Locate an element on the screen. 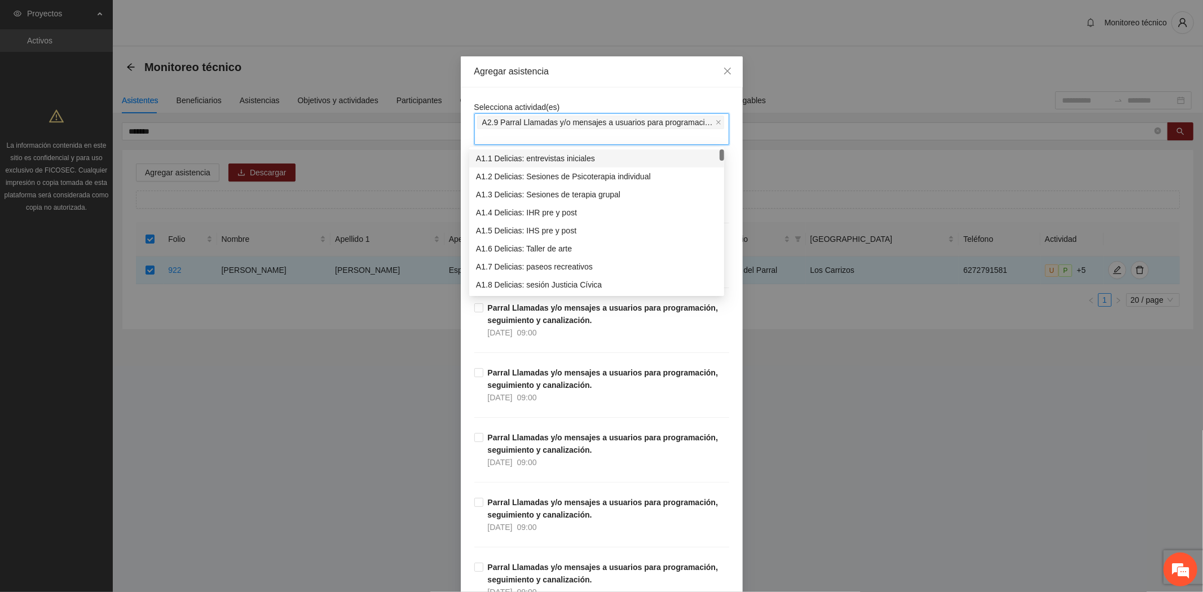 Image resolution: width=1203 pixels, height=592 pixels. div: A1.4 Delicias: IHR pre y post is located at coordinates (597, 213).